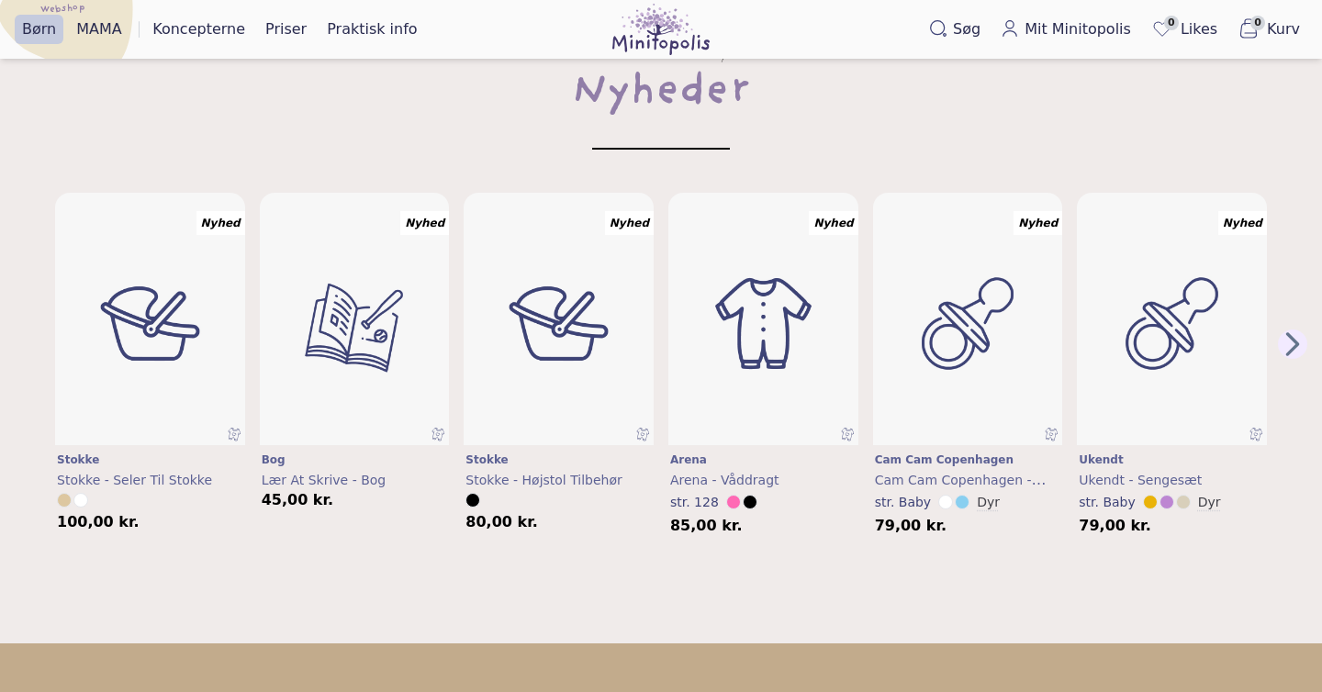 This screenshot has height=692, width=1322. What do you see at coordinates (1293, 344) in the screenshot?
I see `button: Next Page` at bounding box center [1293, 344].